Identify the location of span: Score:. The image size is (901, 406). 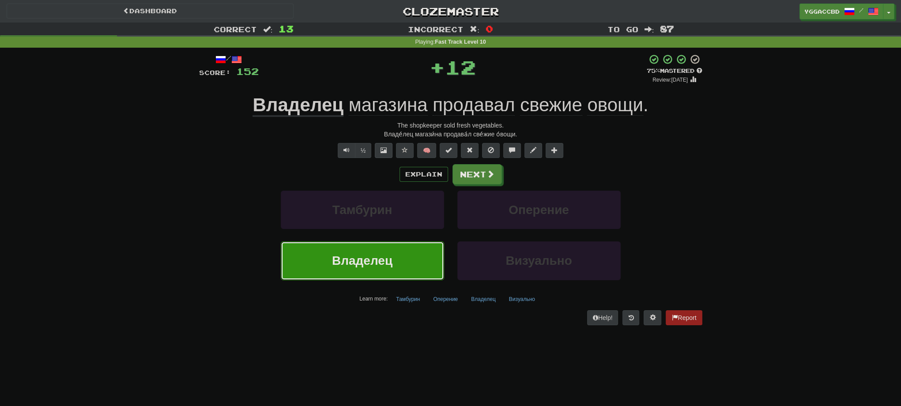
(215, 72).